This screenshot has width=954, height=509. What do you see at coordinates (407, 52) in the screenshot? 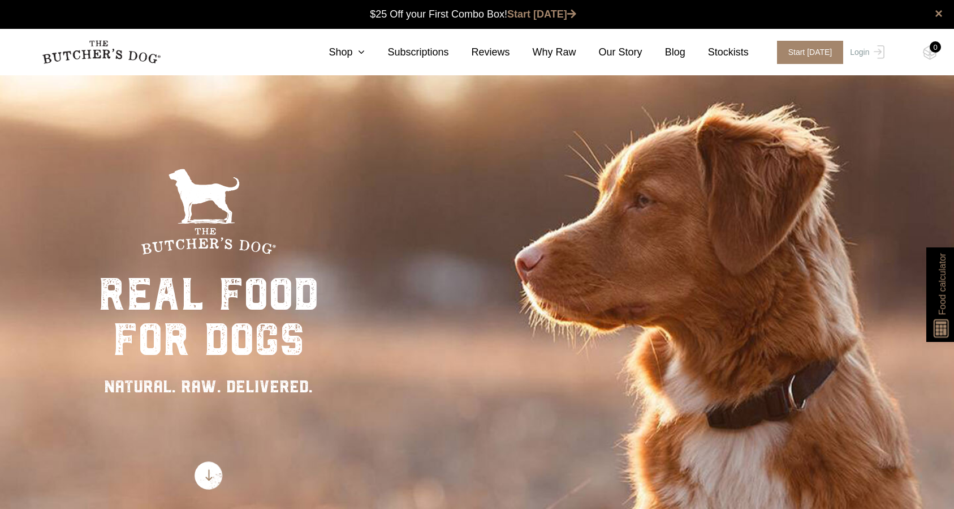
I see `a: Subscriptions` at bounding box center [407, 52].